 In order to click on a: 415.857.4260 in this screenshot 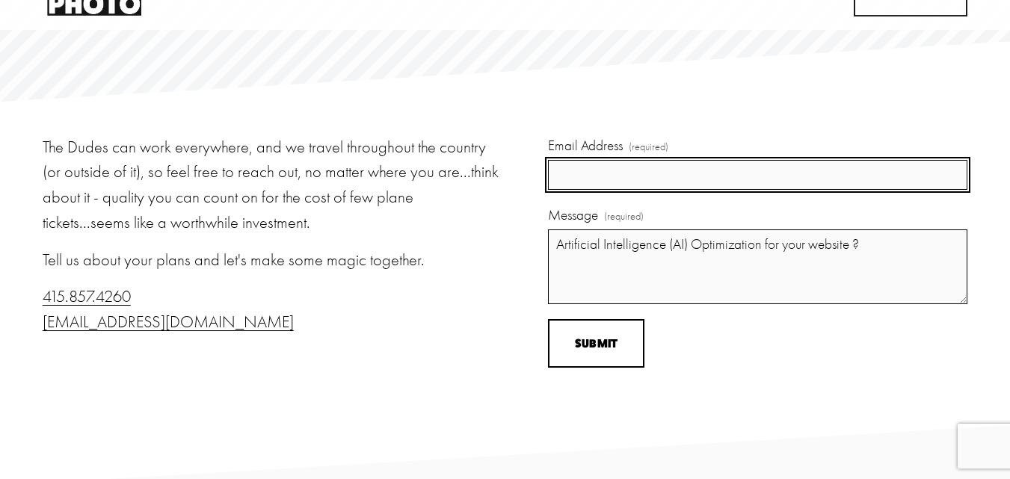, I will do `click(87, 297)`.